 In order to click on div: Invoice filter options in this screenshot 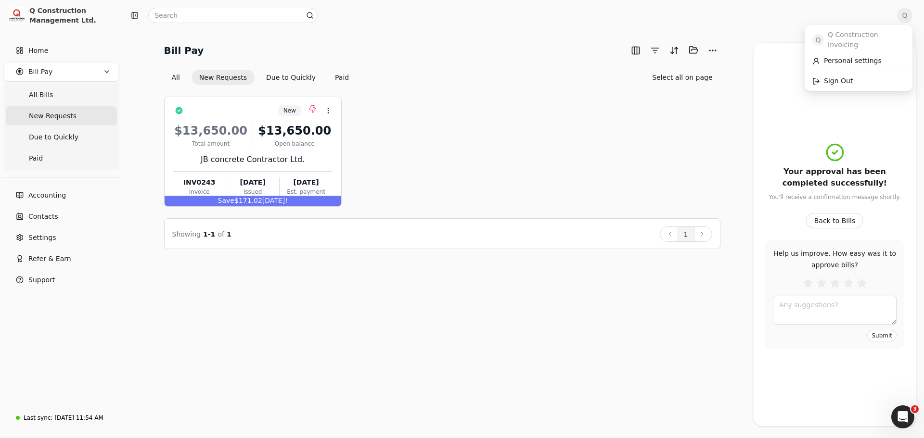, I will do `click(260, 77)`.